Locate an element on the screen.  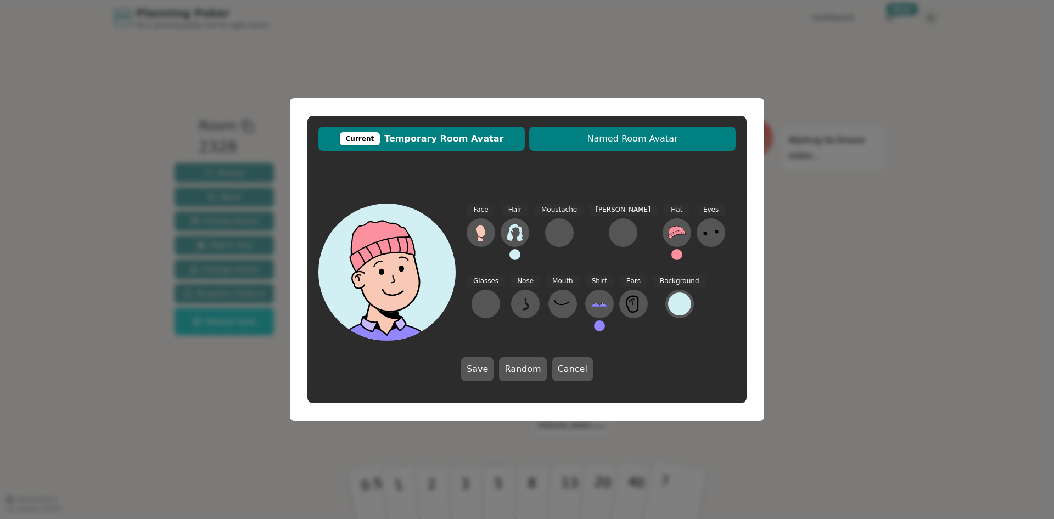
span: Eyes is located at coordinates (711, 210).